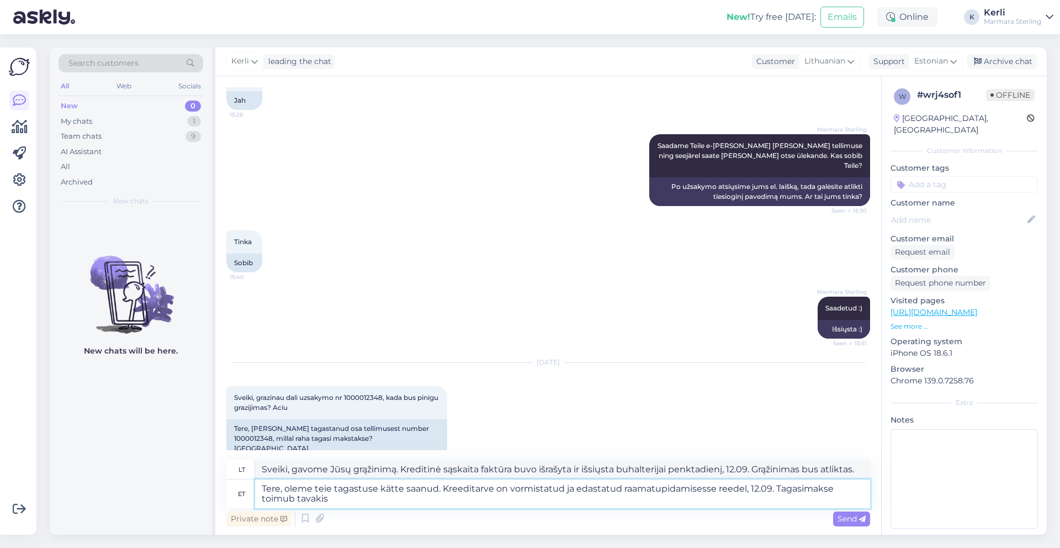  I want to click on p: Visited pages, so click(964, 300).